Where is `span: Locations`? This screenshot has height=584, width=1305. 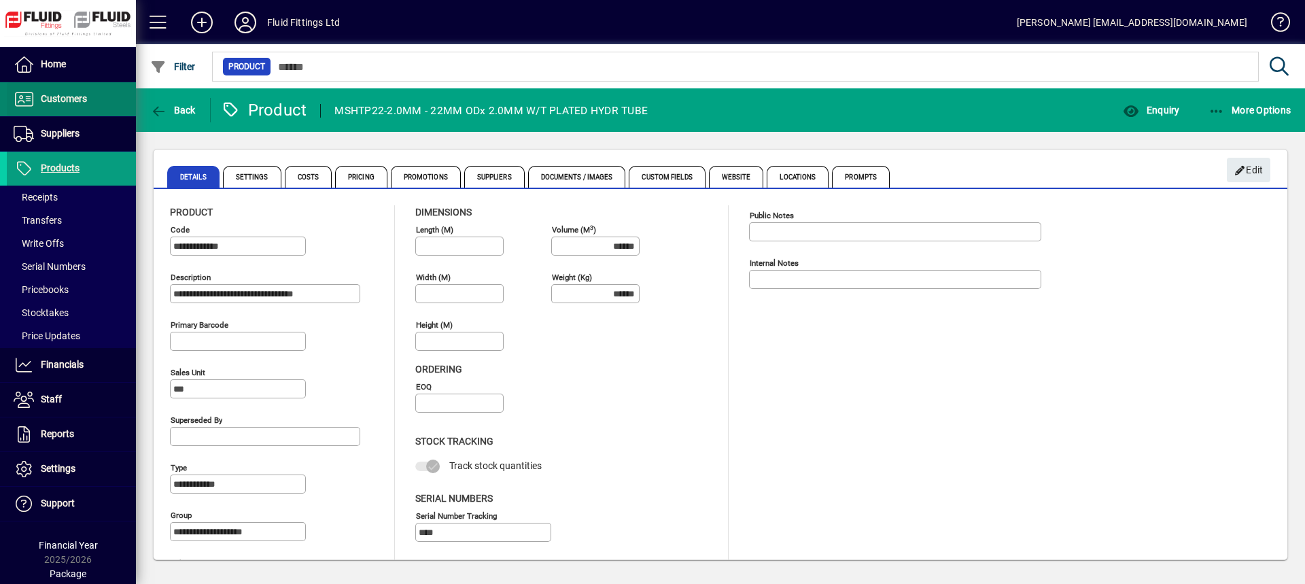
span: Locations is located at coordinates (797, 177).